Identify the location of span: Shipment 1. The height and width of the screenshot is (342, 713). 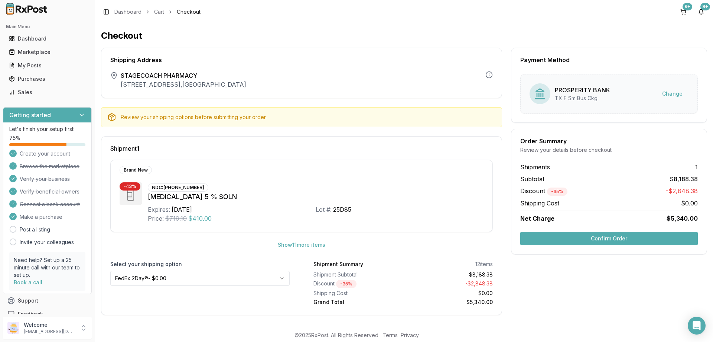
(125, 148).